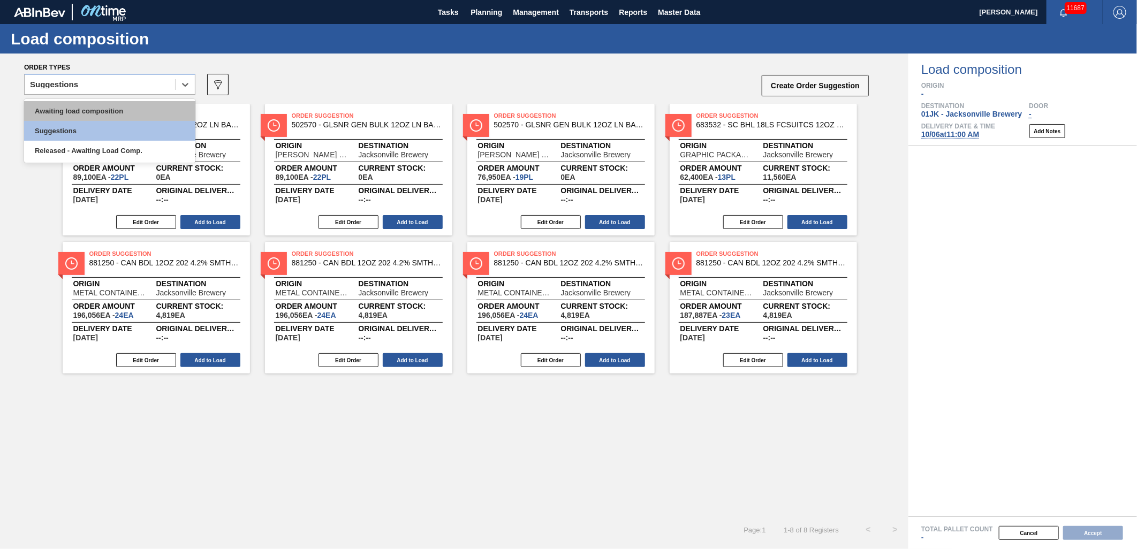 The height and width of the screenshot is (549, 1137). I want to click on span: 881250 - CAN BDL 12OZ 202 4.2% SMTH 0924 6PACK 06, so click(569, 263).